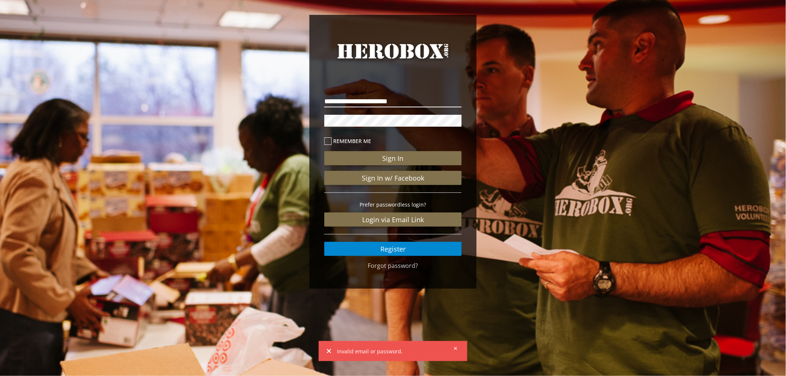 Image resolution: width=786 pixels, height=376 pixels. Describe the element at coordinates (393, 249) in the screenshot. I see `a: Register` at that location.